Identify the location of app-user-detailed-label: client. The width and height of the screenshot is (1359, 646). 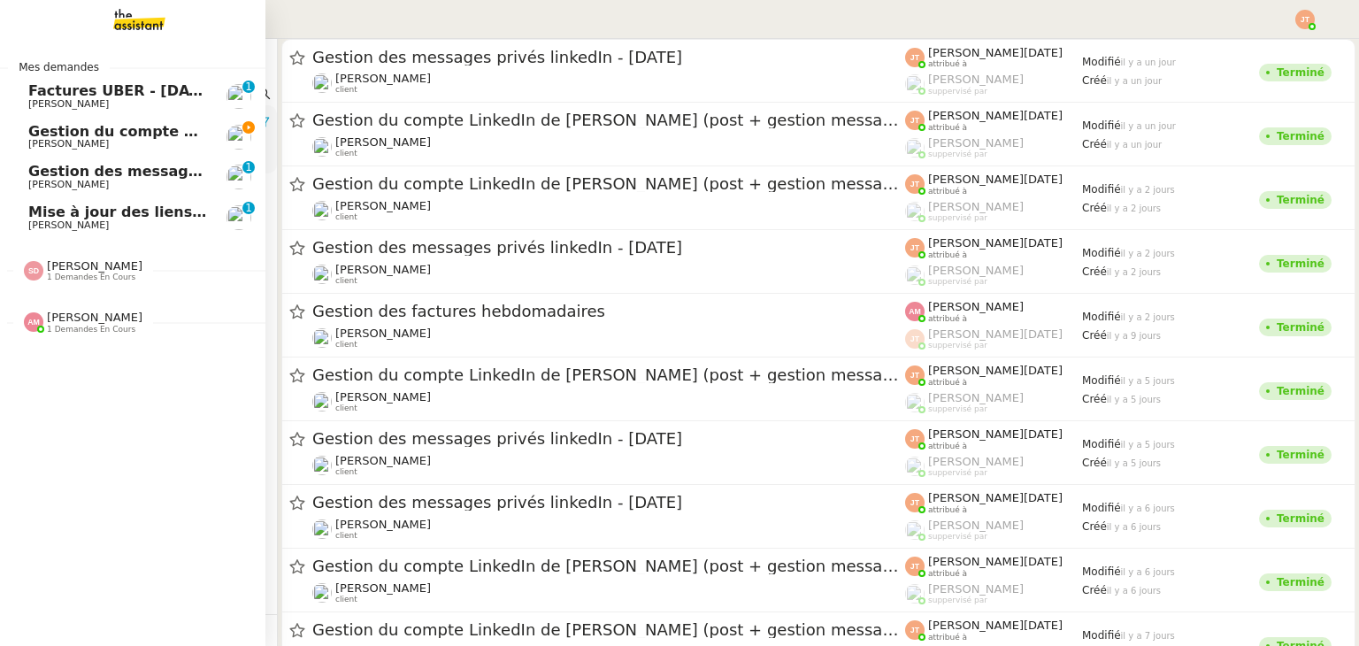
(609, 402).